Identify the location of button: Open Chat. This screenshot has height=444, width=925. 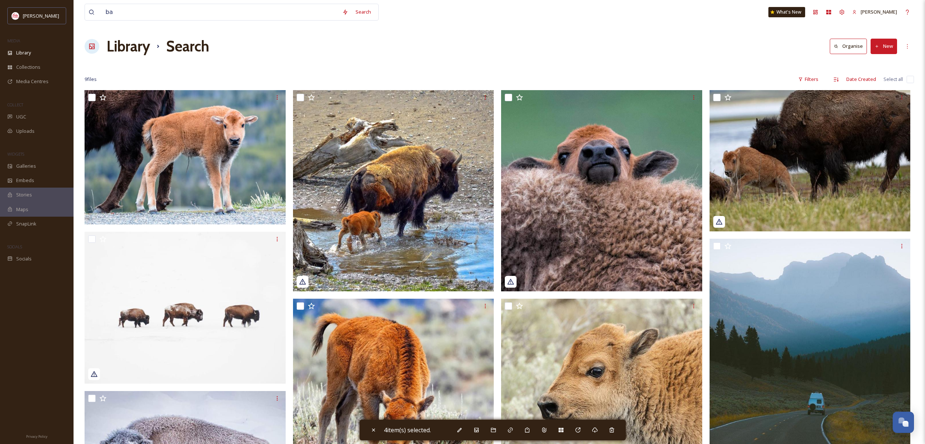
(904, 422).